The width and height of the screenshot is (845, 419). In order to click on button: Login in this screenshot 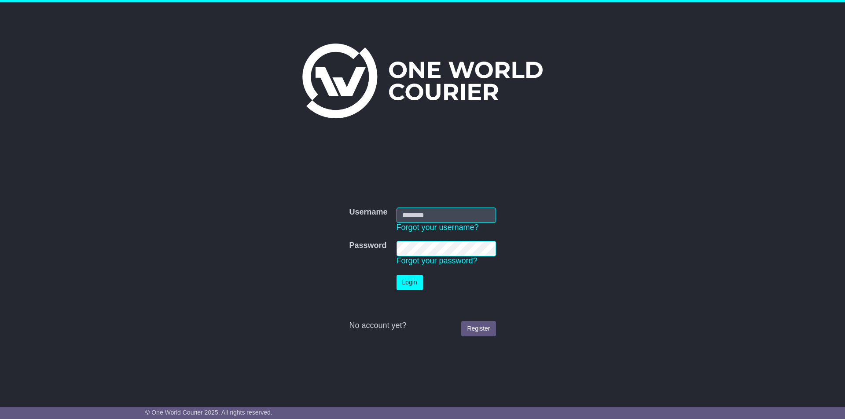, I will do `click(409, 282)`.